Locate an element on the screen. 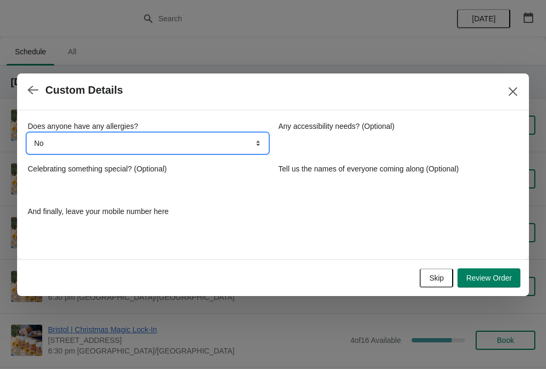 Image resolution: width=546 pixels, height=369 pixels. label: Tell us the names of everyone coming along (Optional) is located at coordinates (368, 169).